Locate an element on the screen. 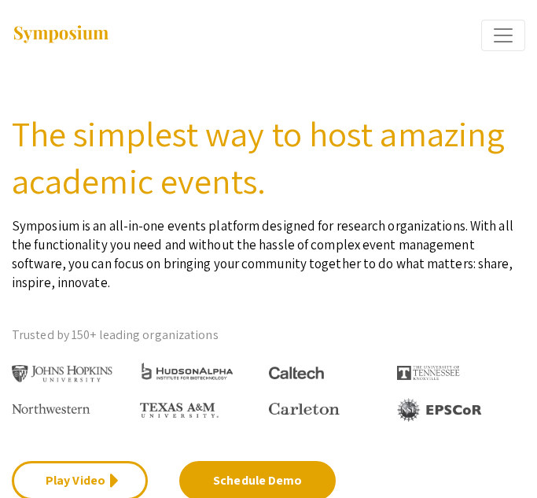 The height and width of the screenshot is (498, 537). button: Expand or Collapse Menu is located at coordinates (503, 35).